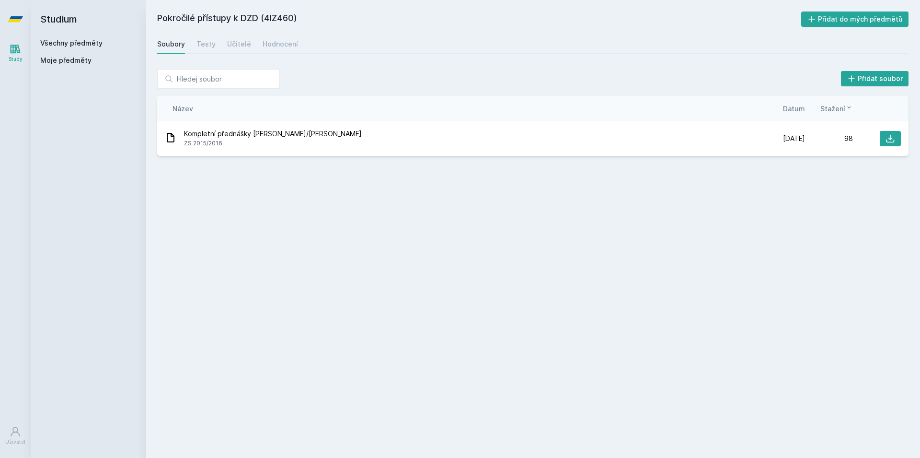 The width and height of the screenshot is (920, 458). I want to click on a: Hodnocení, so click(280, 44).